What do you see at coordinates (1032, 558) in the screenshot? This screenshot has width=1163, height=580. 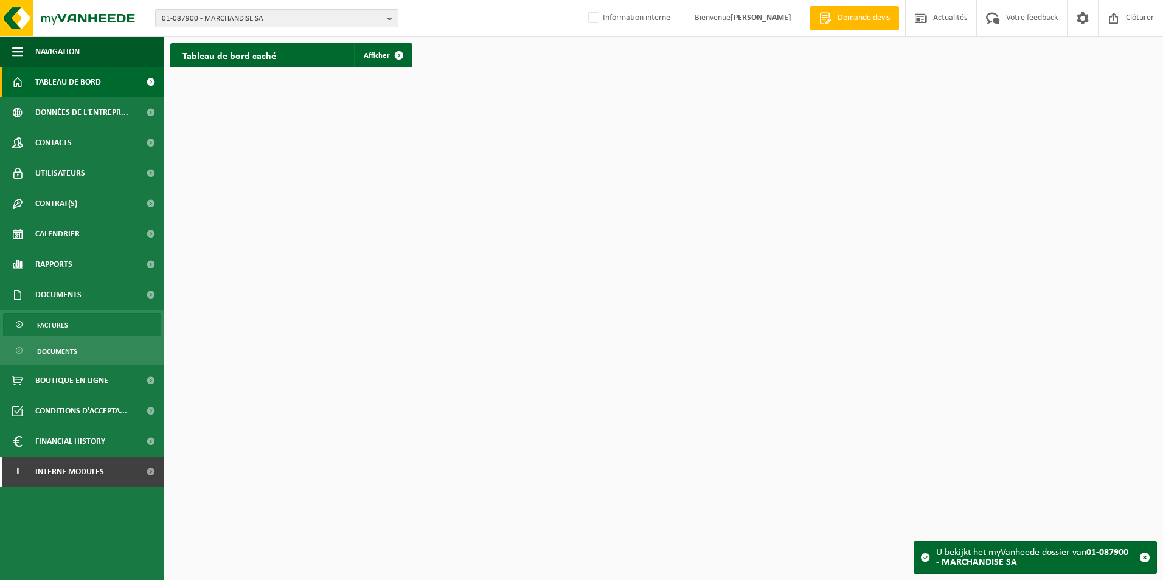 I see `strong: 01-087900 - MARCHANDISE SA` at bounding box center [1032, 558].